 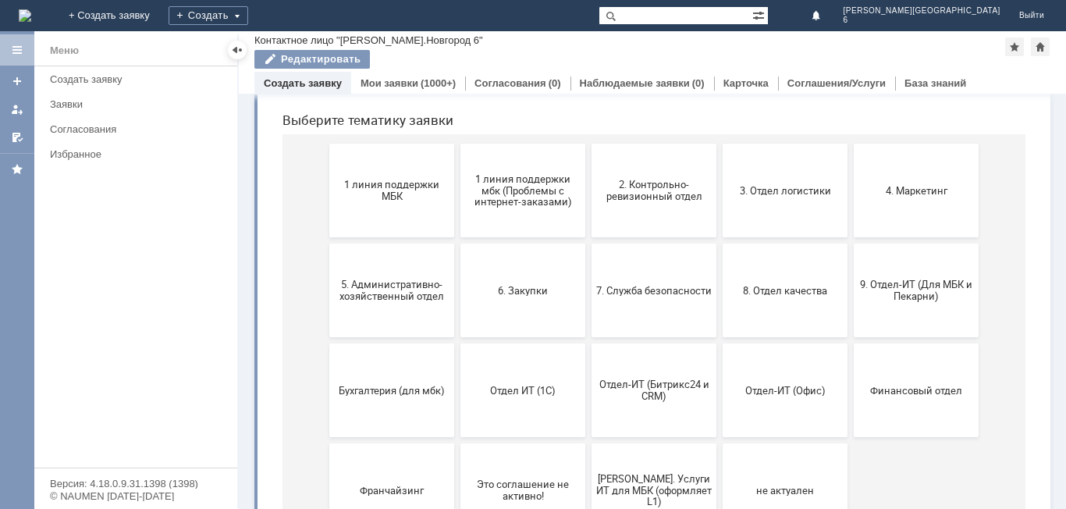 What do you see at coordinates (17, 137) in the screenshot?
I see `a: Мои согласования` at bounding box center [17, 137].